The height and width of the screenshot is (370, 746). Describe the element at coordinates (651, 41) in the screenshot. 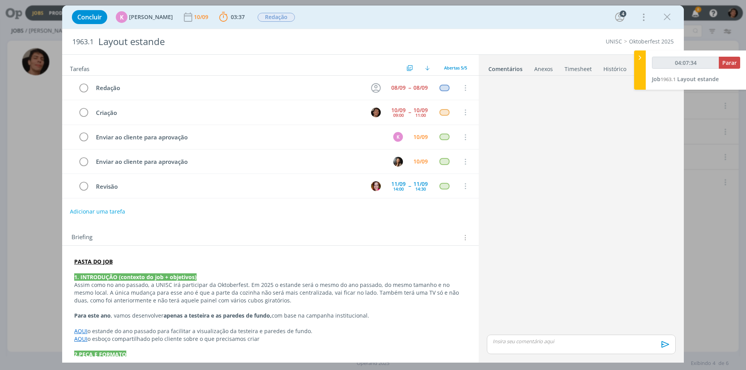

I see `a: Oktoberfest 2025` at that location.